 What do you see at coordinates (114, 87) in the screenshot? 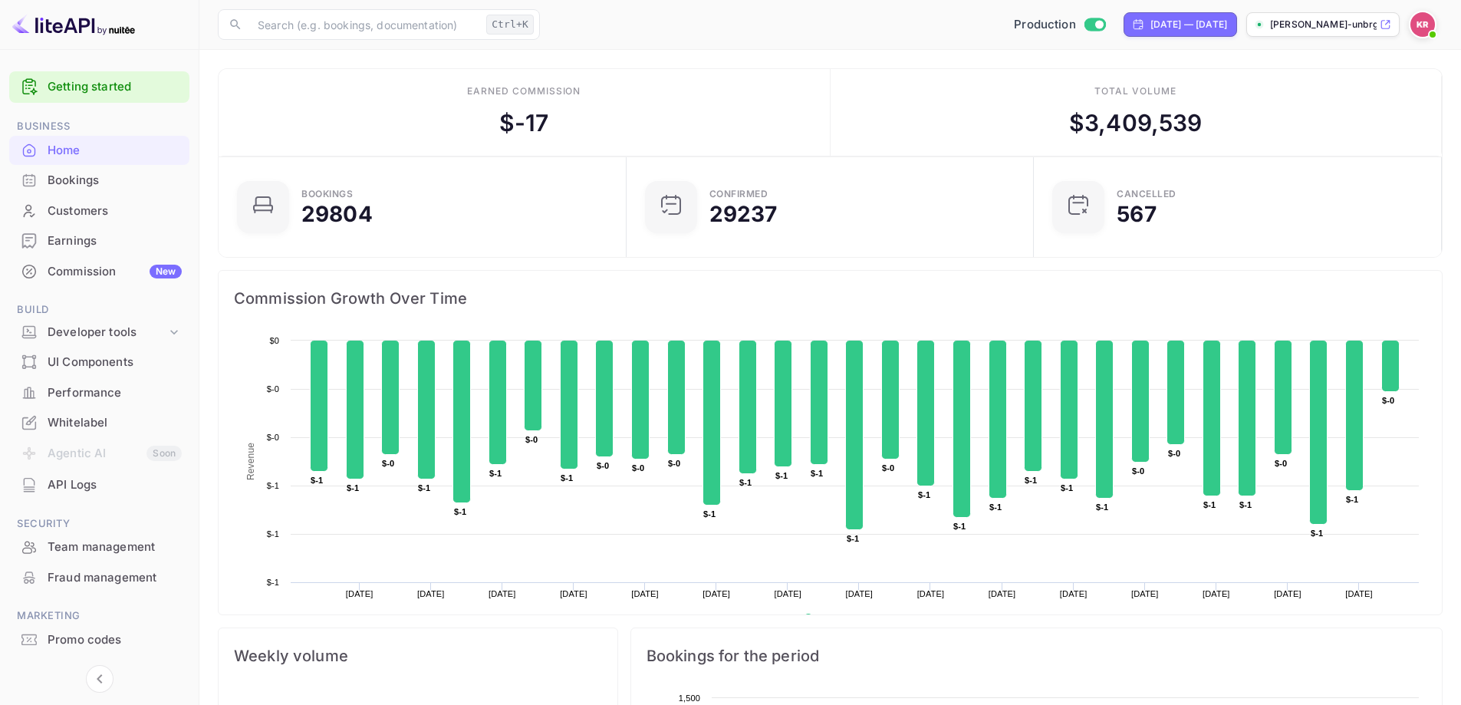
I see `a: Getting started` at bounding box center [114, 87].